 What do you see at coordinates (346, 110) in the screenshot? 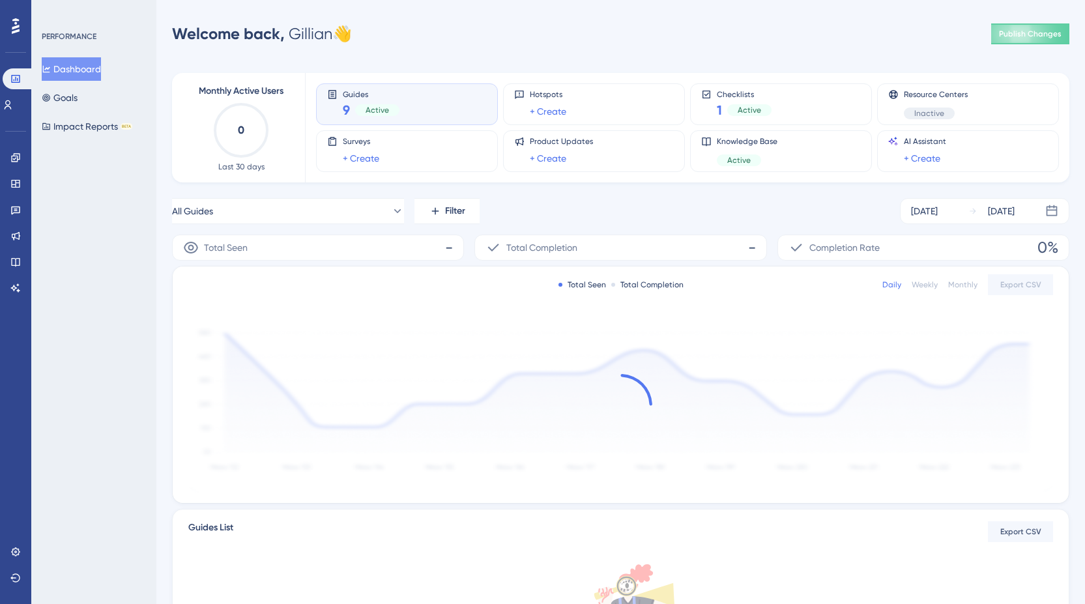
I see `span: 9` at bounding box center [346, 110].